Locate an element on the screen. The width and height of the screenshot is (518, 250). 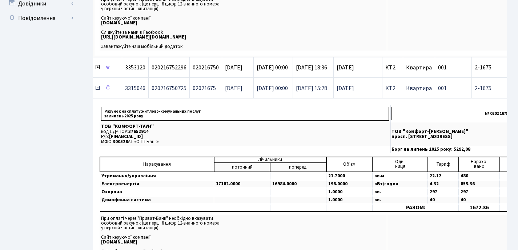
a: Повідомлення is located at coordinates (40, 18).